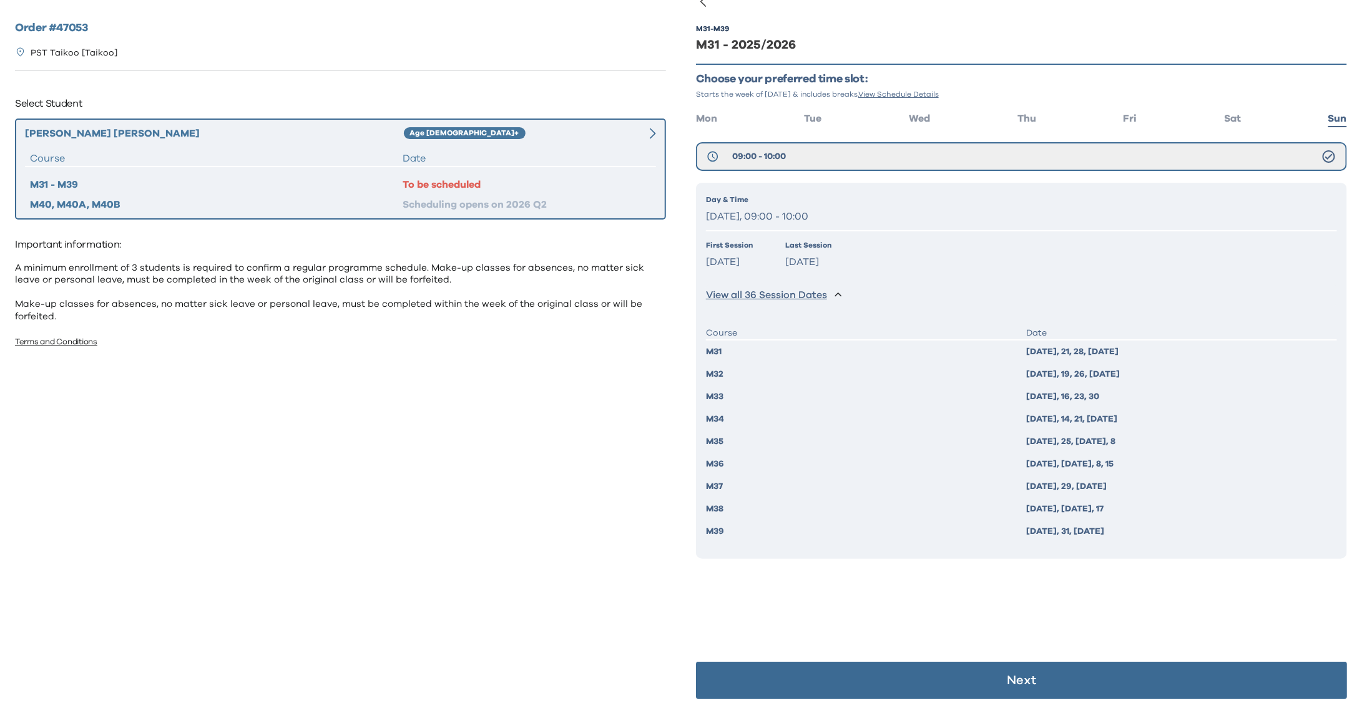  What do you see at coordinates (74, 53) in the screenshot?
I see `p: PST Taikoo [Taikoo]` at bounding box center [74, 53].